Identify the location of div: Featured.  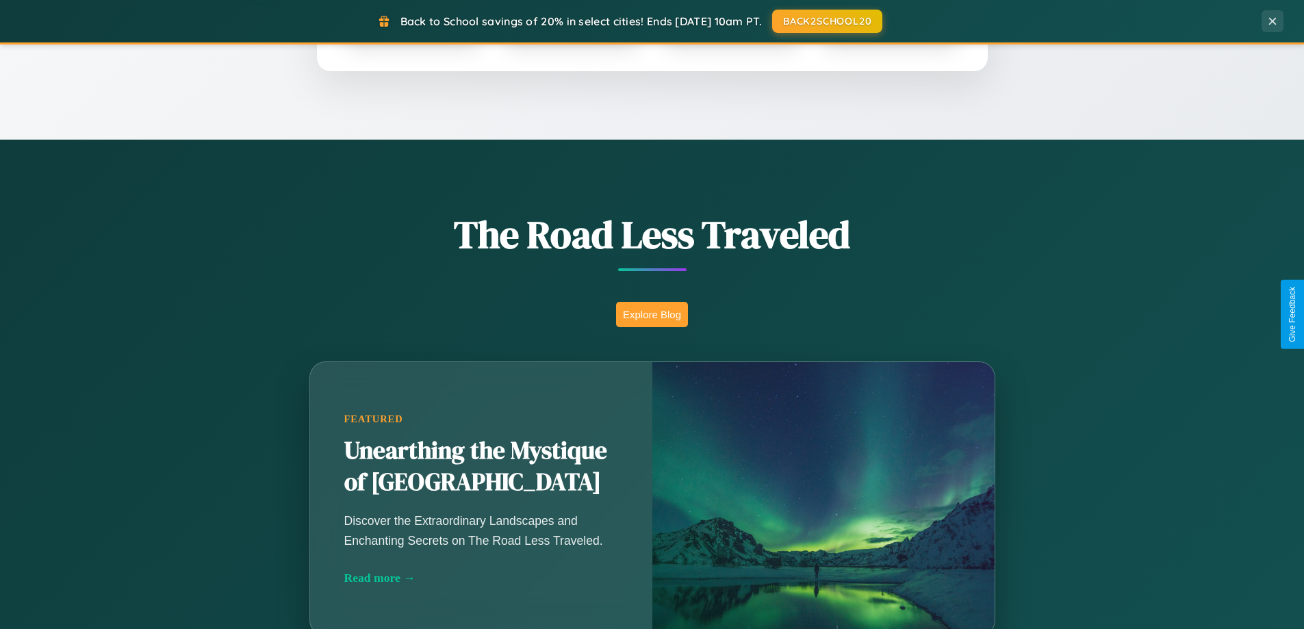
(481, 419).